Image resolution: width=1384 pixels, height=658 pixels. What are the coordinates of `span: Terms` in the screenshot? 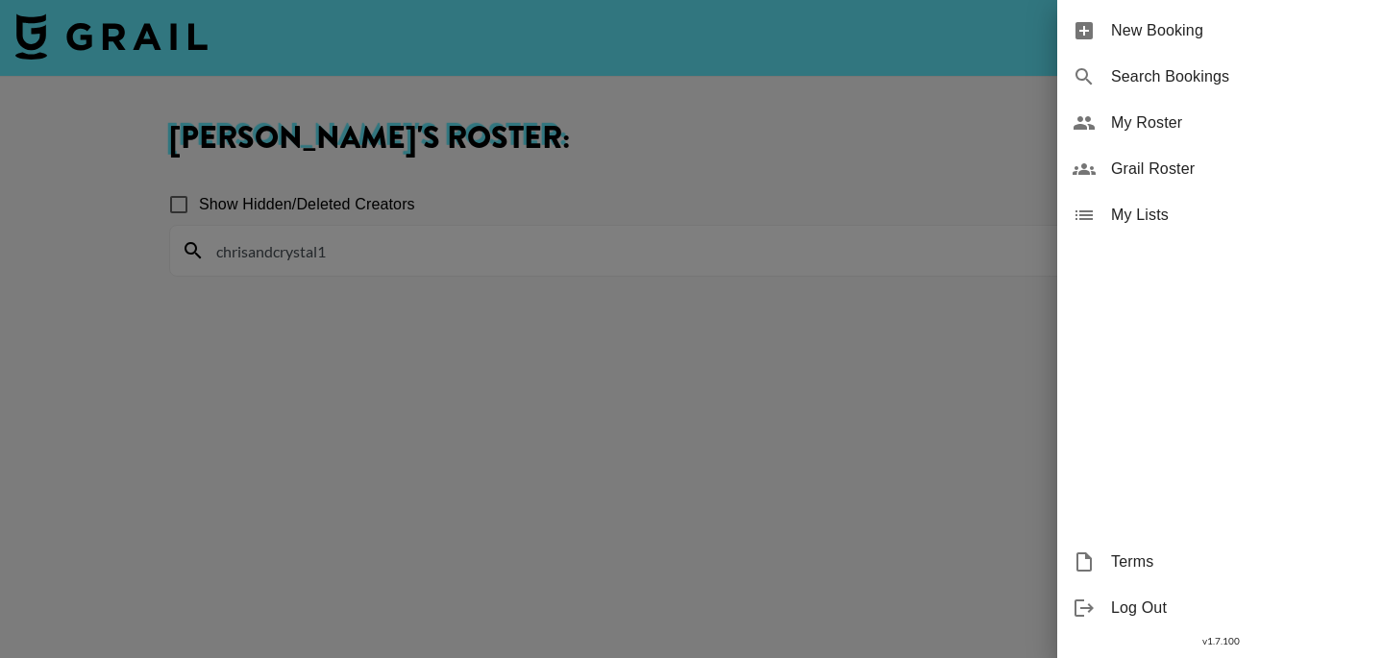 It's located at (1240, 562).